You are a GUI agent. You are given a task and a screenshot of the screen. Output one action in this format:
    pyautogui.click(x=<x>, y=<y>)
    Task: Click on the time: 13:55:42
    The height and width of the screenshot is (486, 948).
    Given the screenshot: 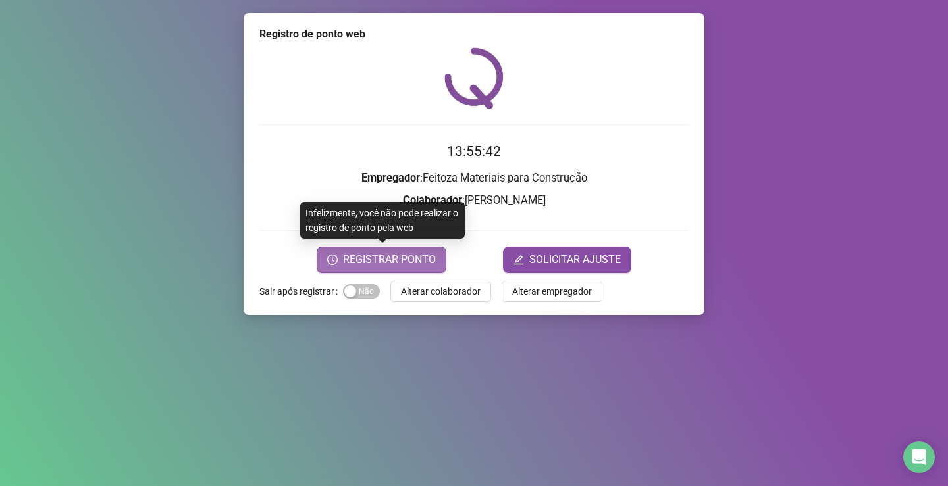 What is the action you would take?
    pyautogui.click(x=474, y=151)
    